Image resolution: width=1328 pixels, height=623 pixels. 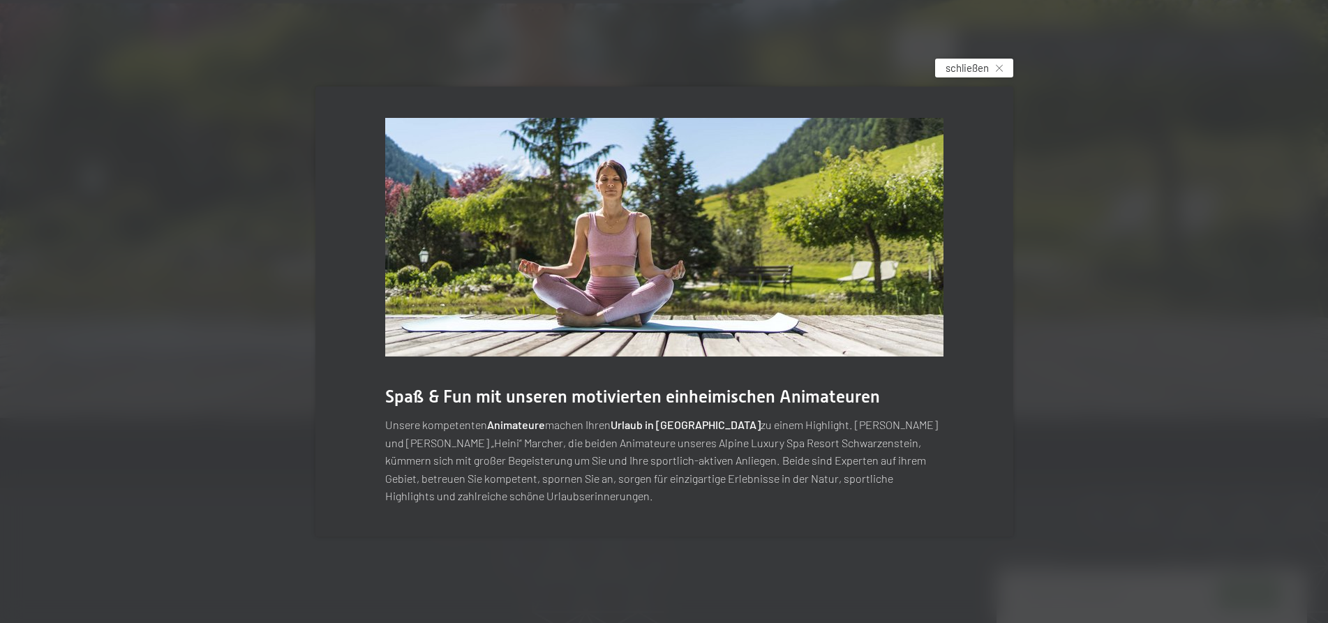 I want to click on strong: Animateure, so click(x=516, y=424).